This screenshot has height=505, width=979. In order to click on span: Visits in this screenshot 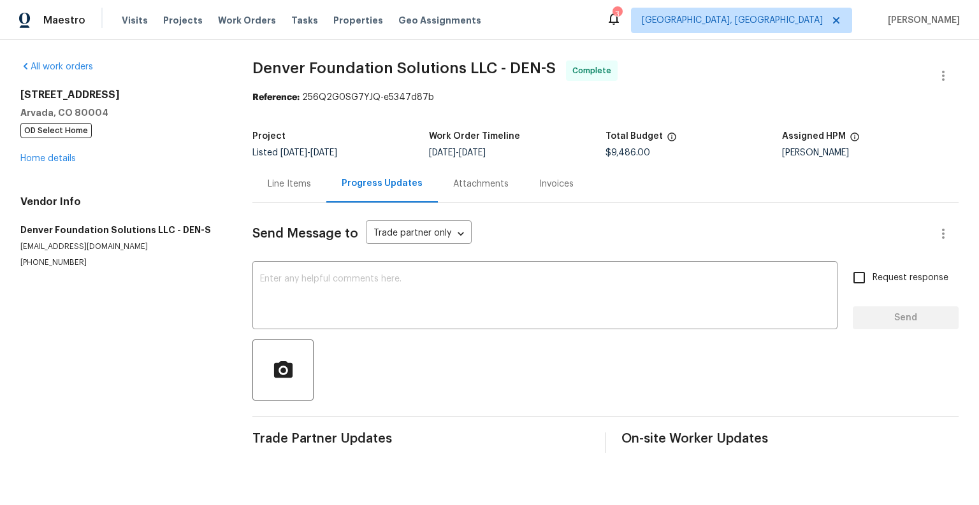, I will do `click(135, 20)`.